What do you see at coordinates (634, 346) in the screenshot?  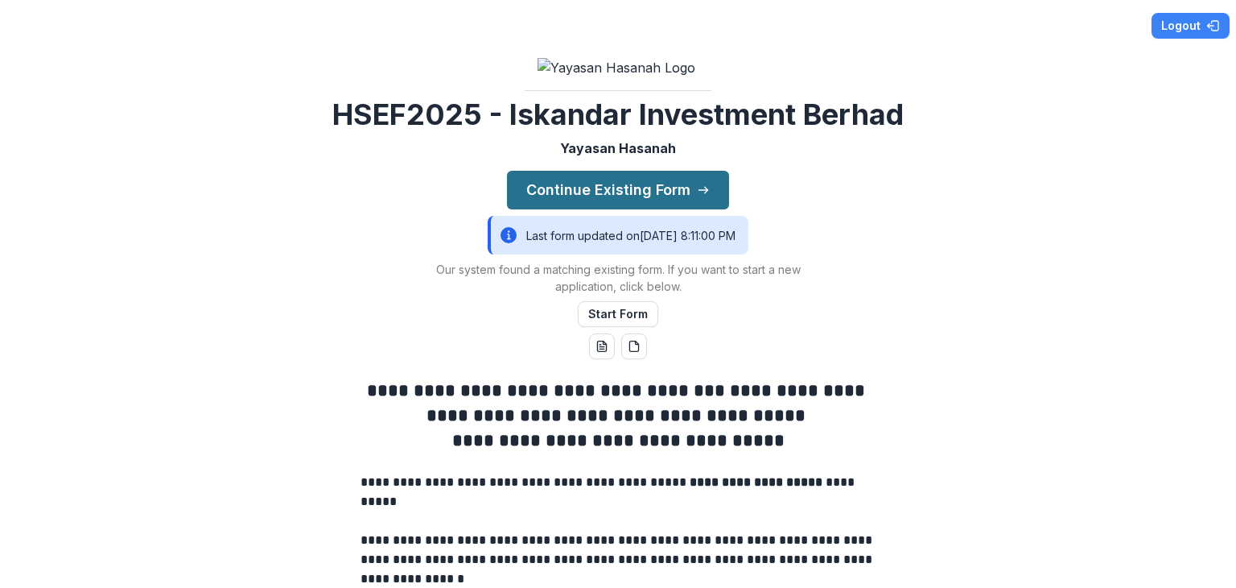 I see `button: pdf-download` at bounding box center [634, 346].